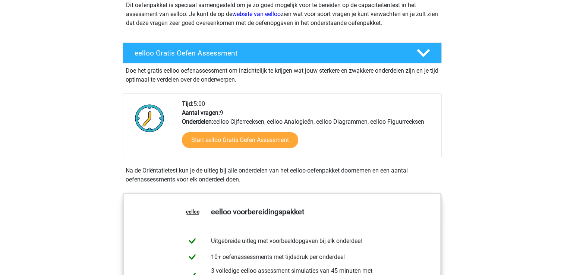 The image size is (564, 275). I want to click on img: Klok, so click(149, 118).